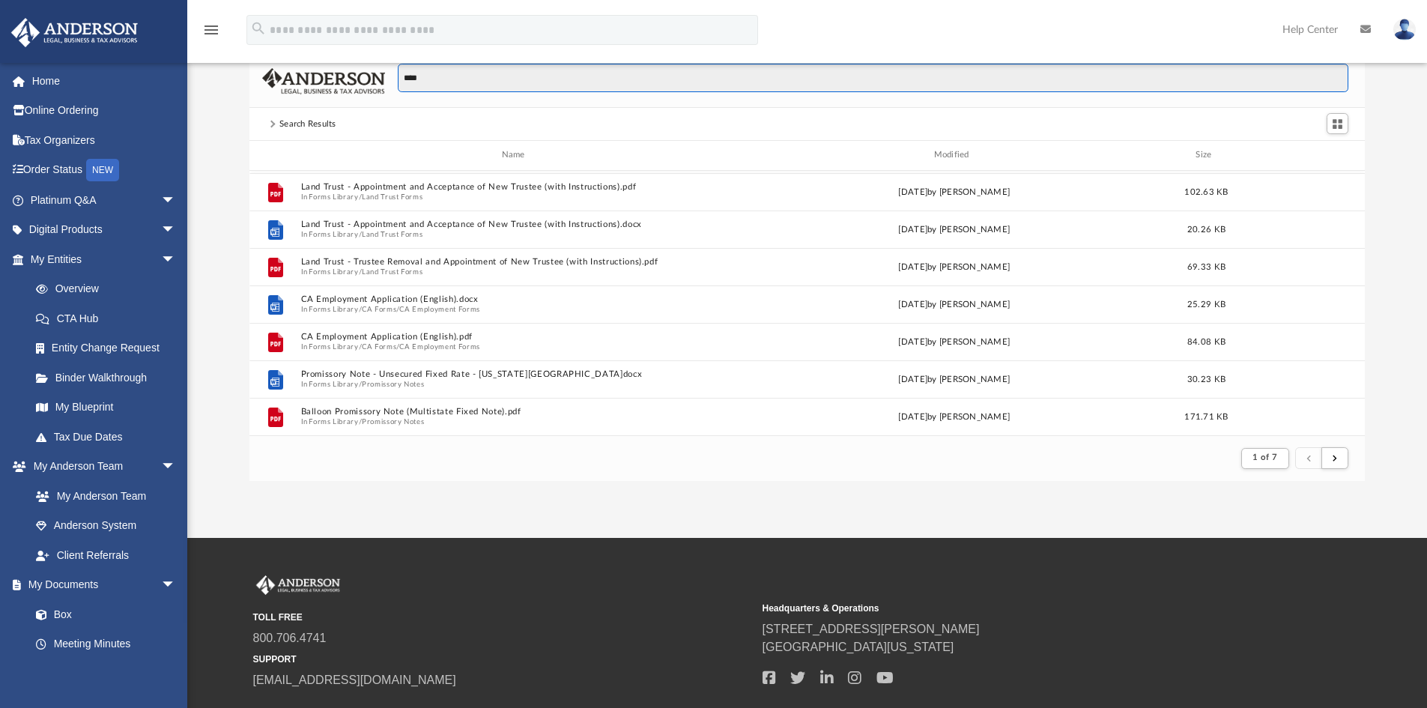 This screenshot has height=708, width=1427. Describe the element at coordinates (104, 170) in the screenshot. I see `a: Order StatusNEW` at that location.